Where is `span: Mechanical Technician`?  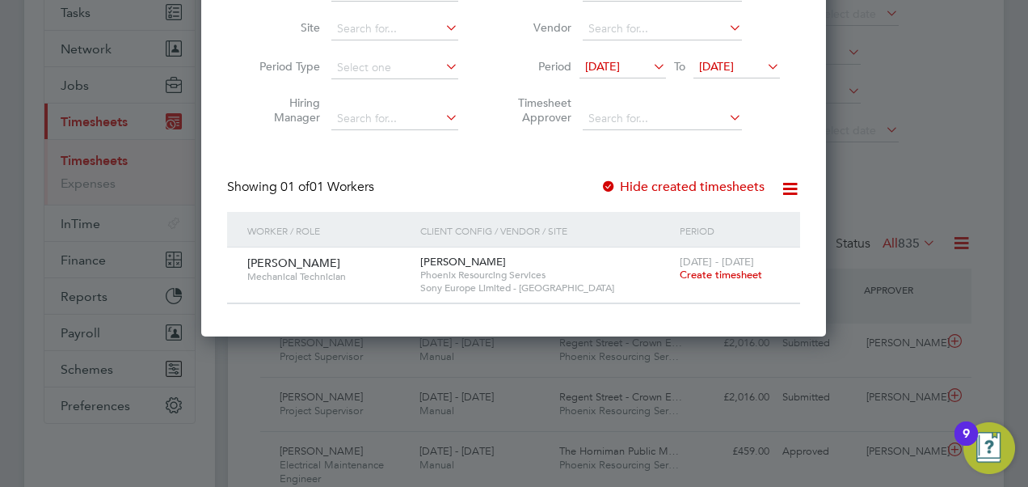 span: Mechanical Technician is located at coordinates (327, 276).